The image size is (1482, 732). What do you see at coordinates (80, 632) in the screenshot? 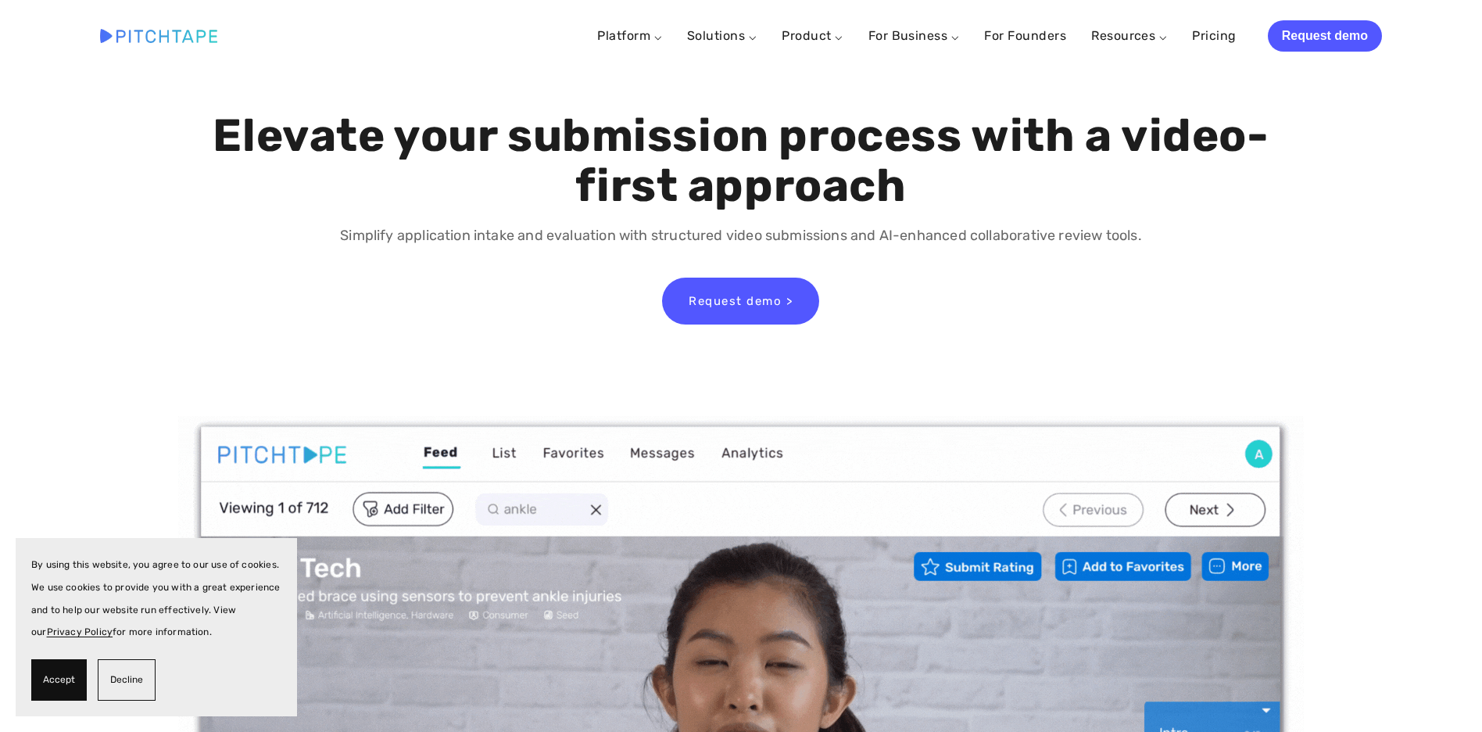
I see `a: Privacy Policy` at bounding box center [80, 632].